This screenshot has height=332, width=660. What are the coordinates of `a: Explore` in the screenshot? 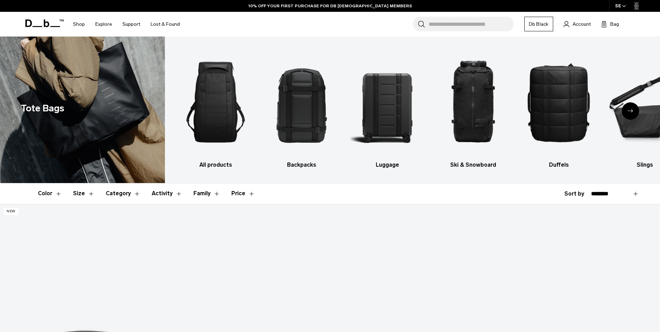 It's located at (104, 24).